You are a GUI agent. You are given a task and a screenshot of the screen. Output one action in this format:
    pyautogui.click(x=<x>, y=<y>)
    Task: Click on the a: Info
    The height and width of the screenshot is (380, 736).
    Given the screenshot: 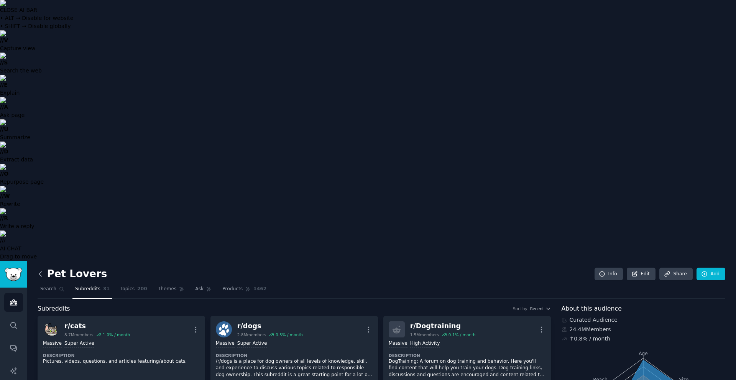 What is the action you would take?
    pyautogui.click(x=609, y=274)
    